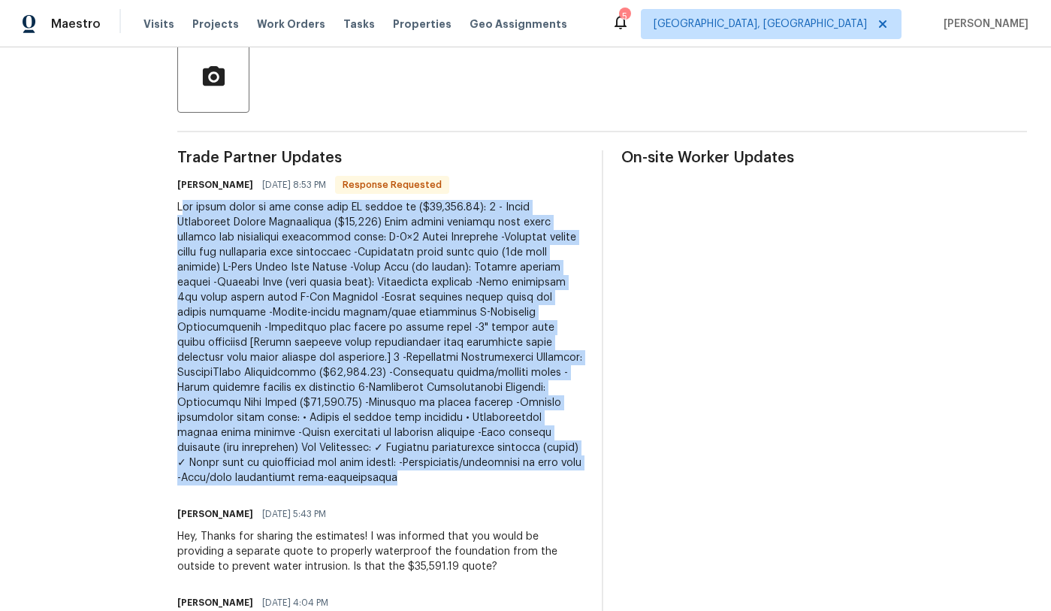 This screenshot has width=1051, height=611. I want to click on span: Maestro, so click(76, 24).